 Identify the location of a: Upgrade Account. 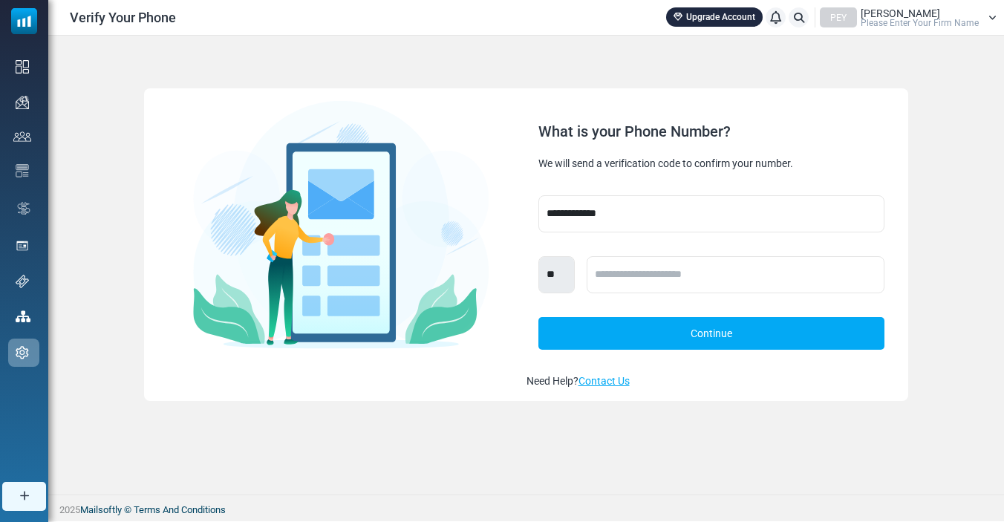
(714, 17).